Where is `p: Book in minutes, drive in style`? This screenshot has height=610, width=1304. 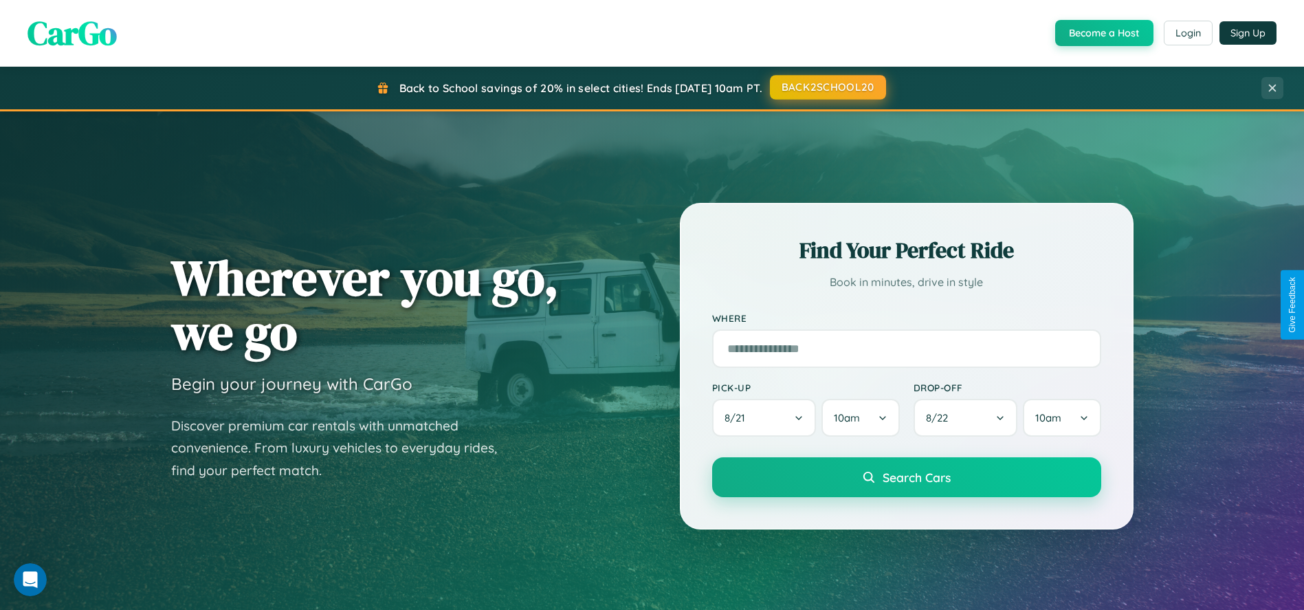 p: Book in minutes, drive in style is located at coordinates (907, 282).